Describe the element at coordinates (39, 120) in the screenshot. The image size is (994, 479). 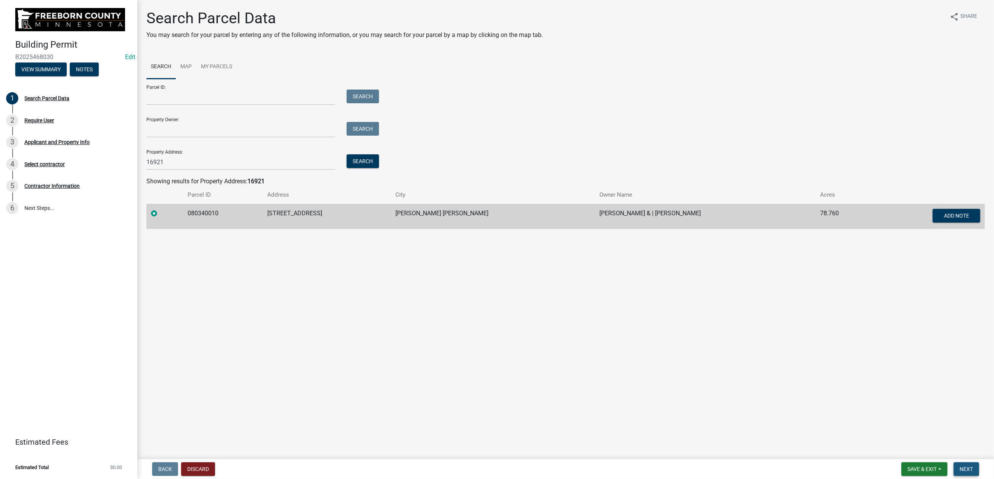
I see `div: Require User` at that location.